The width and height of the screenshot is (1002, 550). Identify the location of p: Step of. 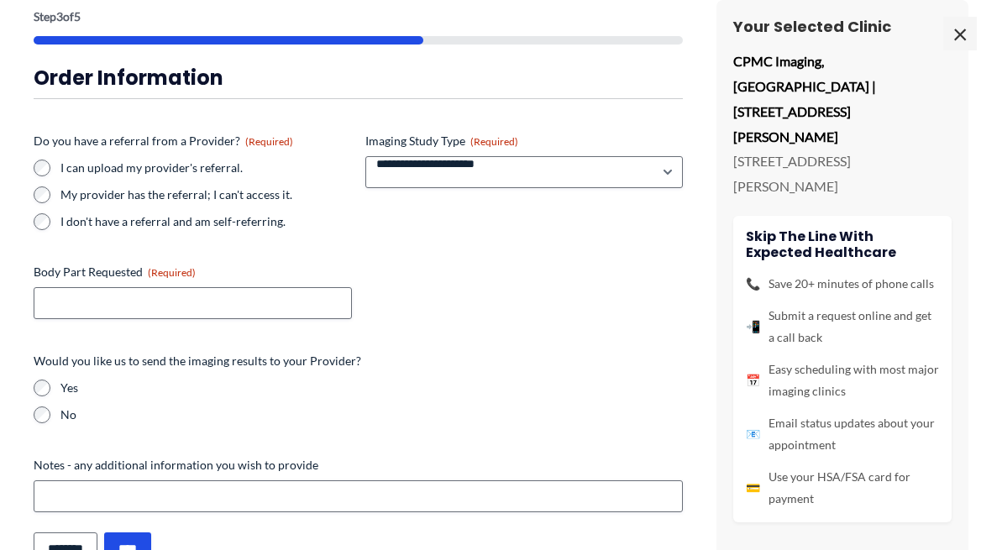
(358, 17).